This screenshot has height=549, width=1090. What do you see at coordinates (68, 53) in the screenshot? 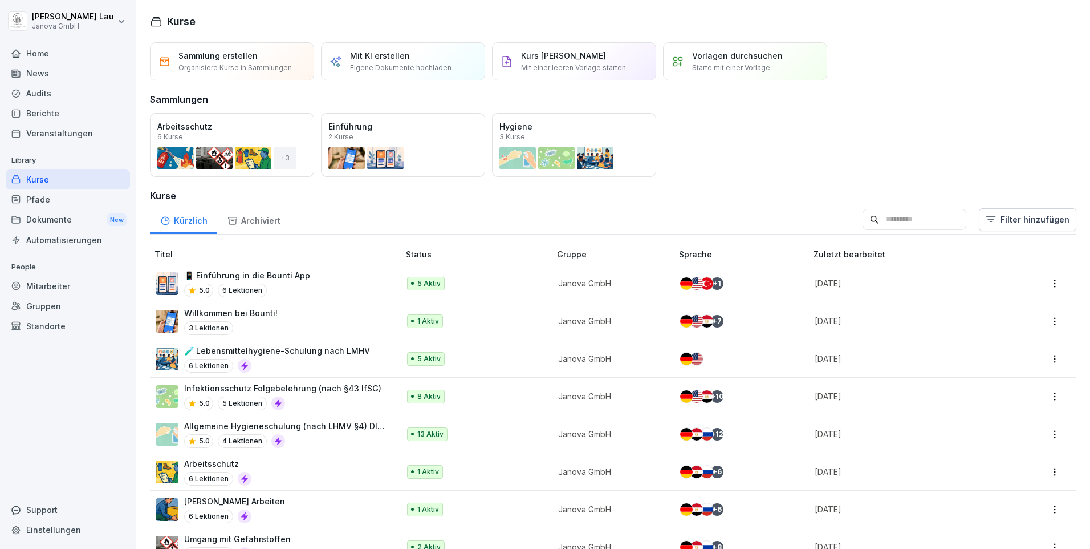
I see `a: Home` at bounding box center [68, 53].